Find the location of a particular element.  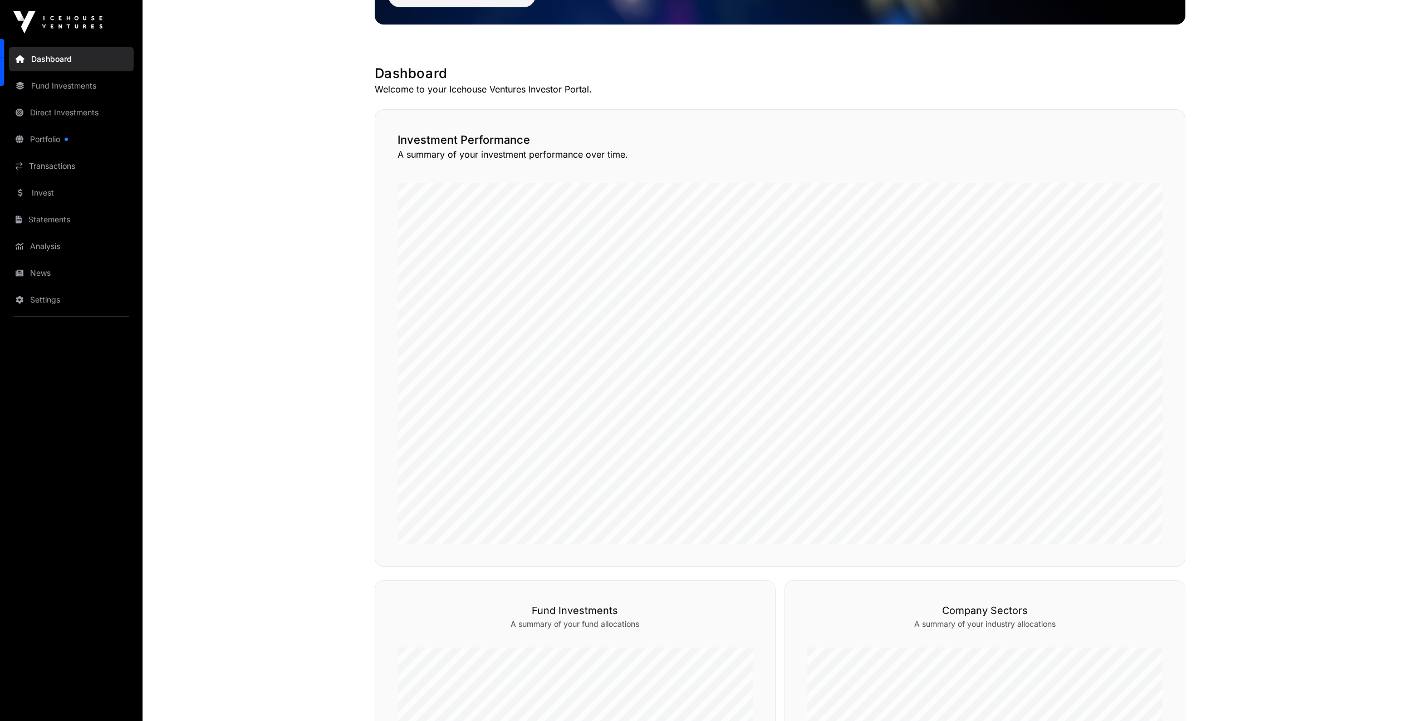

h1: Dashboard is located at coordinates (780, 73).